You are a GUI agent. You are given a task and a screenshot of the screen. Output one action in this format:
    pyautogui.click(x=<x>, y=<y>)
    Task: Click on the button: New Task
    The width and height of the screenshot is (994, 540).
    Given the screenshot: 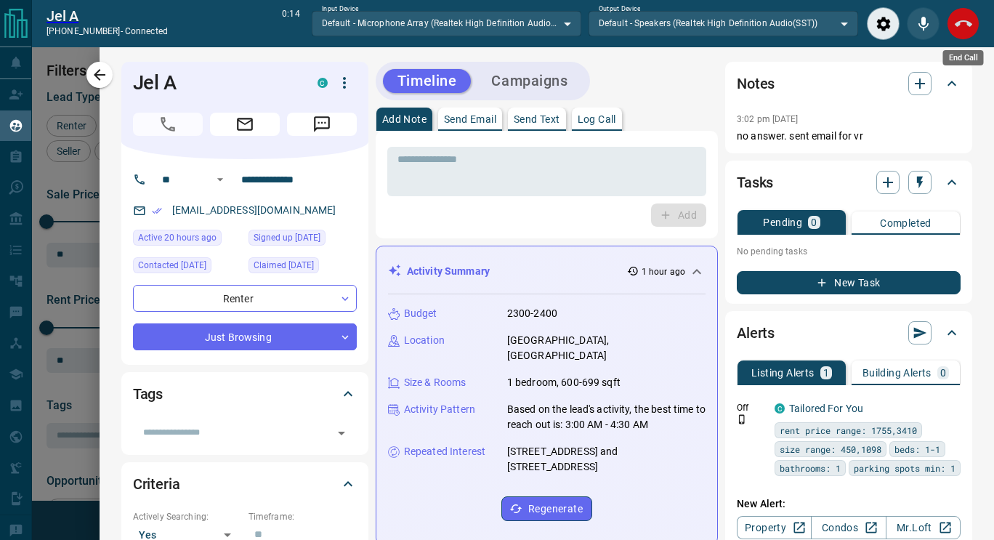 What is the action you would take?
    pyautogui.click(x=848, y=283)
    